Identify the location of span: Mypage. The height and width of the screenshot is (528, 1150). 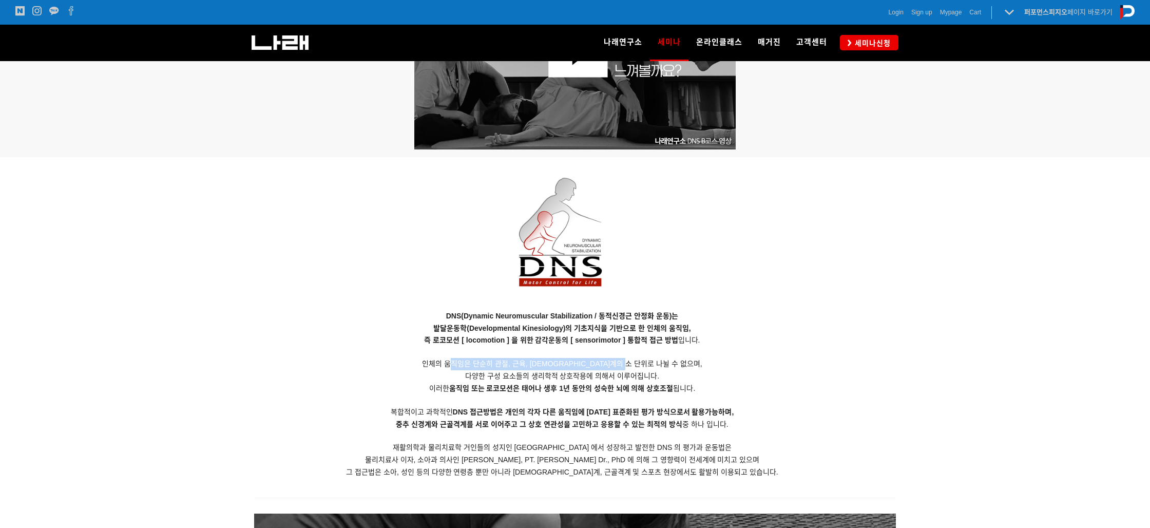
(951, 12).